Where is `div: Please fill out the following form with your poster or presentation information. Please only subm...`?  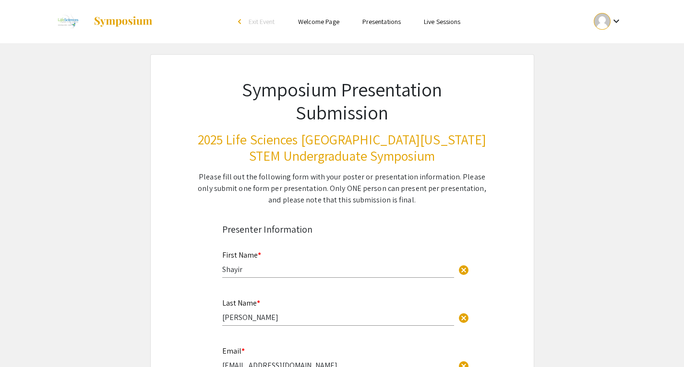
div: Please fill out the following form with your poster or presentation information. Please only subm... is located at coordinates (342, 189).